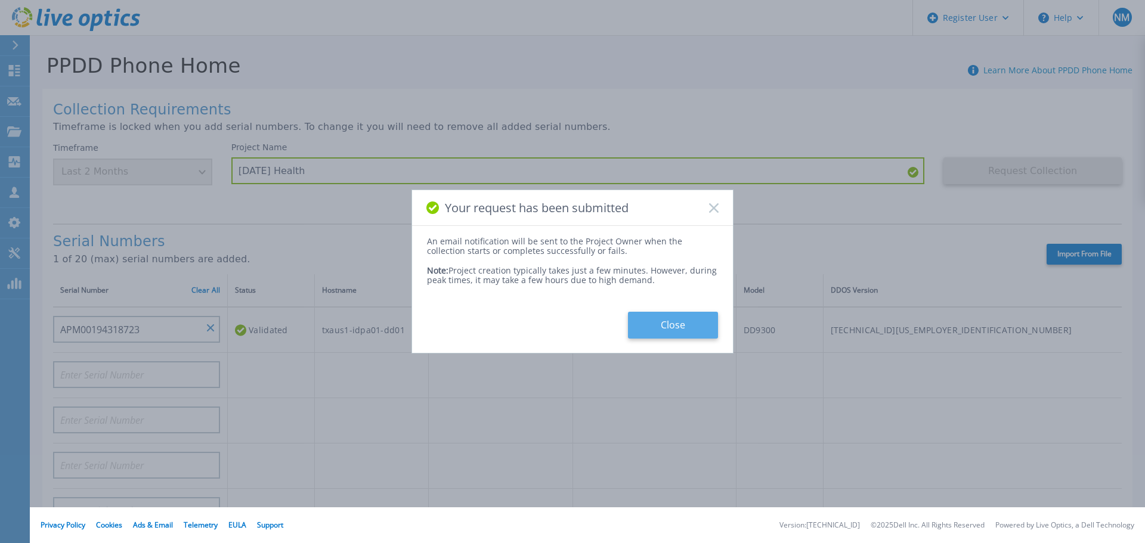 This screenshot has height=543, width=1145. Describe the element at coordinates (438, 270) in the screenshot. I see `span: Note:` at that location.